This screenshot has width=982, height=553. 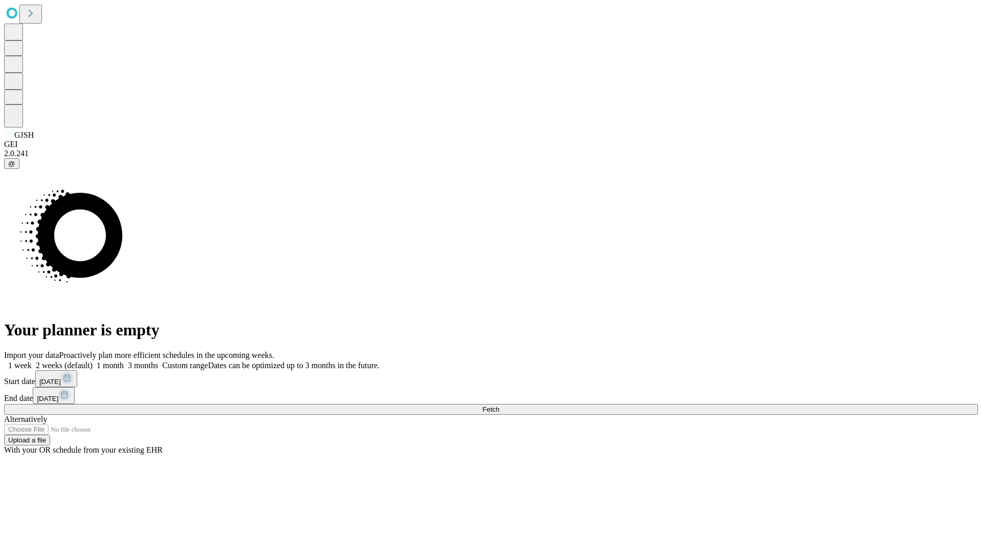 I want to click on div: GEI, so click(x=491, y=144).